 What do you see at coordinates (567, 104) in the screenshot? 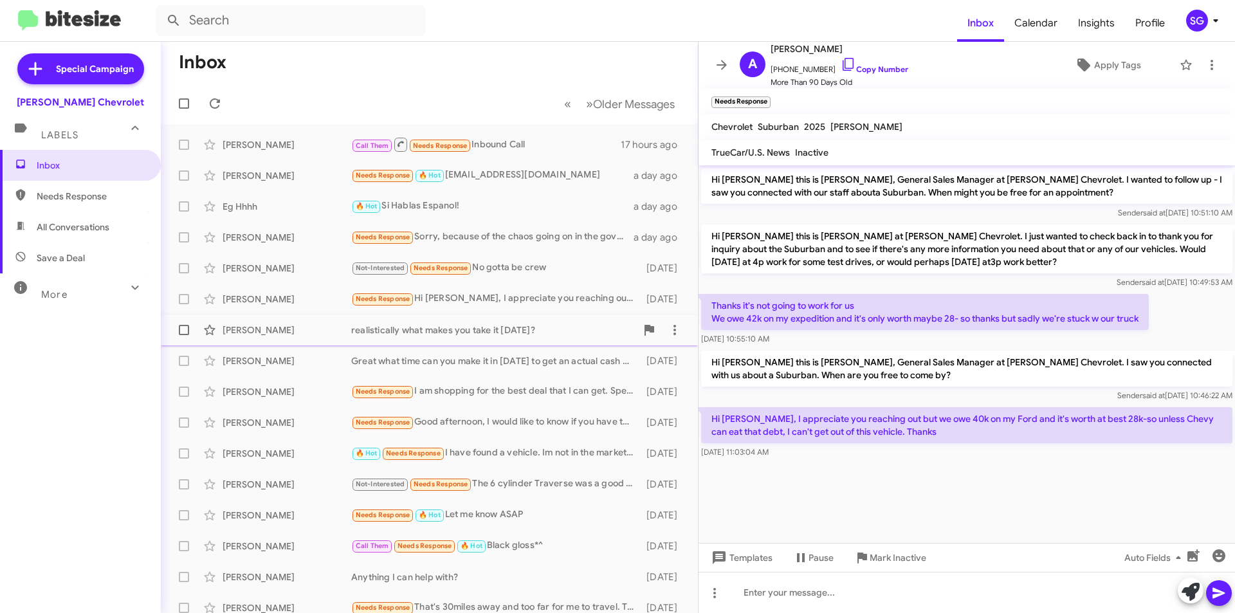
I see `button: Previous` at bounding box center [567, 104].